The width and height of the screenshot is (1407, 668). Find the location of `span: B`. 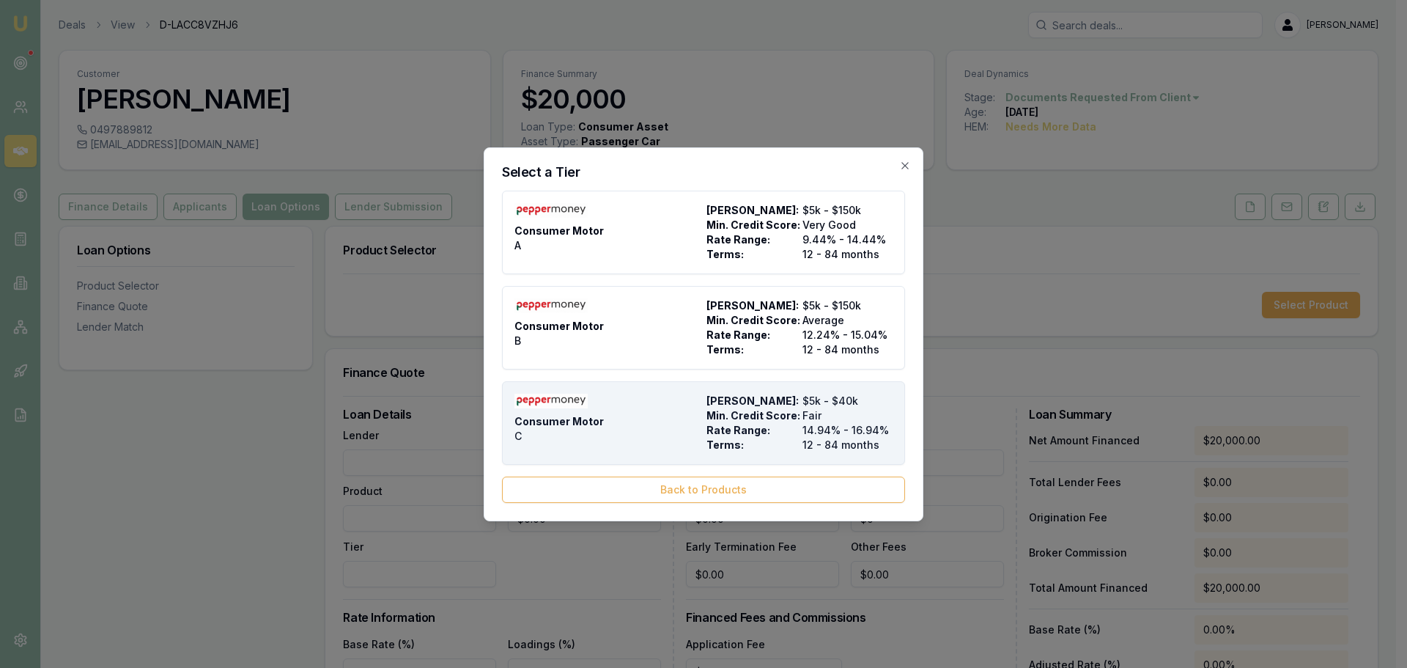

span: B is located at coordinates (517, 341).